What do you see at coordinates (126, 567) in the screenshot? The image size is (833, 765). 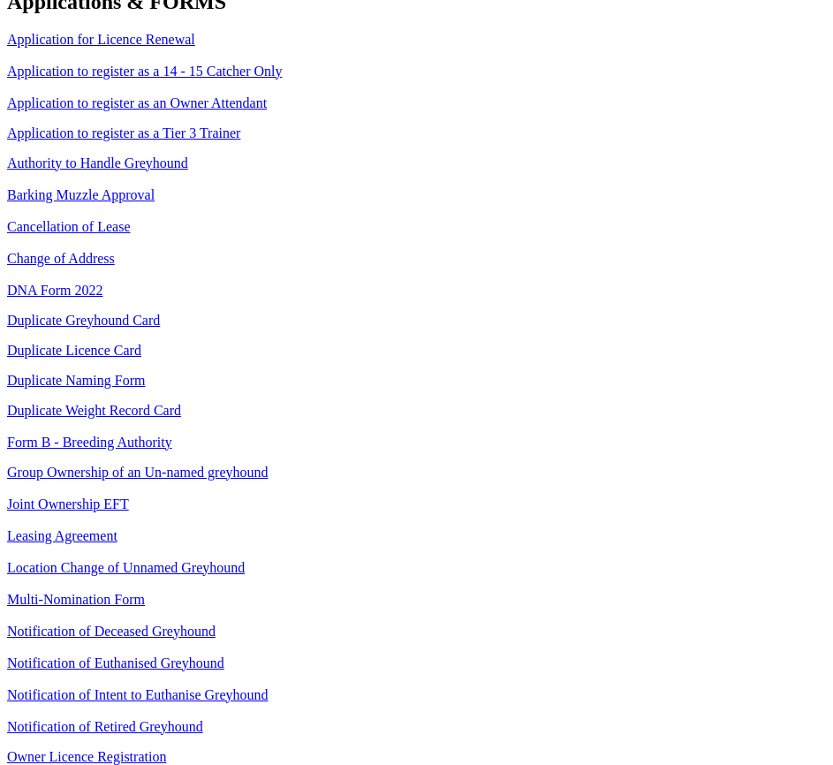 I see `a: Location Change of Unnamed Greyhound` at bounding box center [126, 567].